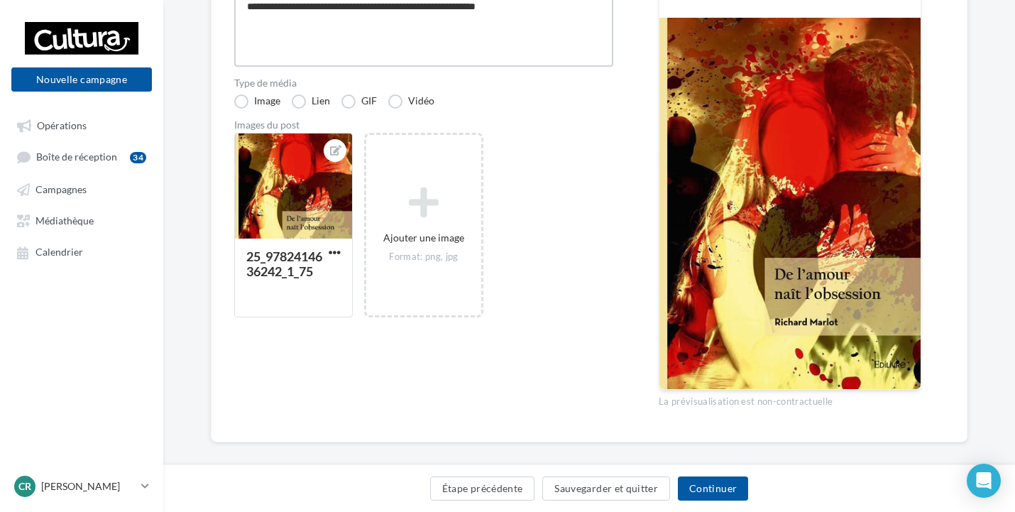  I want to click on label: Vidéo, so click(411, 101).